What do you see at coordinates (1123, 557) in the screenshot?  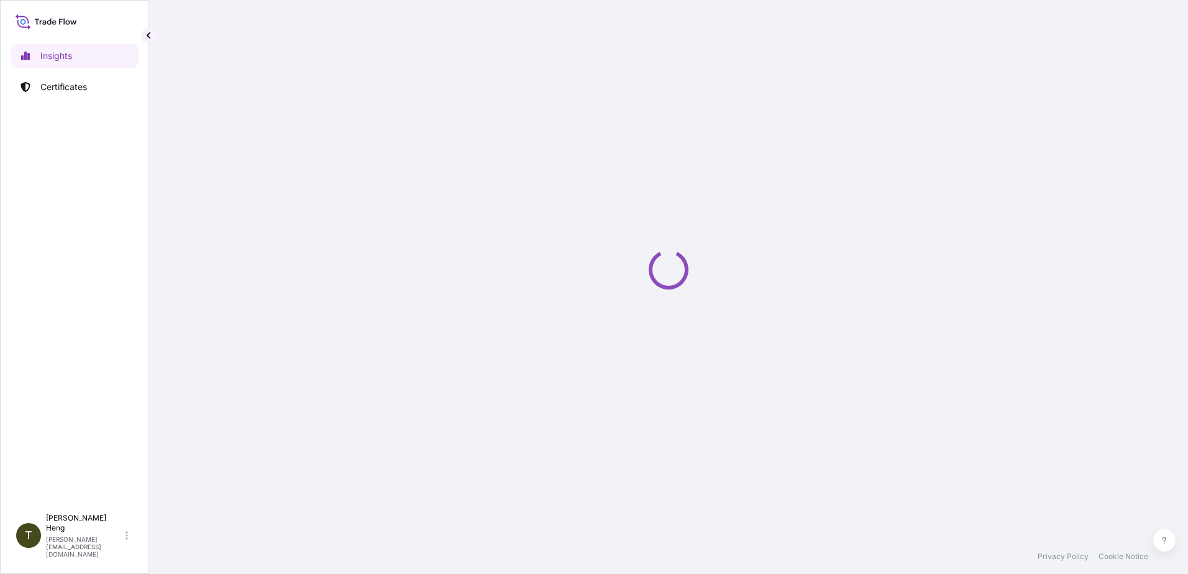 I see `a: Cookie Notice` at bounding box center [1123, 557].